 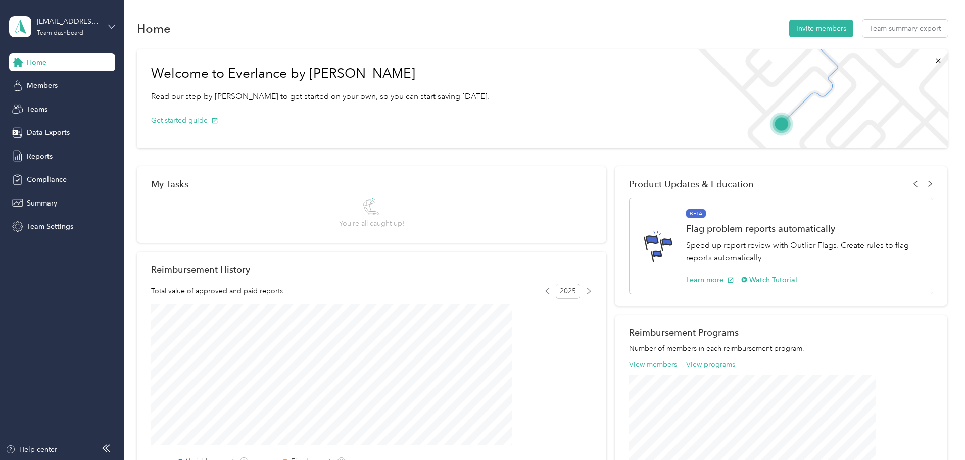 I want to click on p: Number of members in each reimbursement program., so click(x=781, y=349).